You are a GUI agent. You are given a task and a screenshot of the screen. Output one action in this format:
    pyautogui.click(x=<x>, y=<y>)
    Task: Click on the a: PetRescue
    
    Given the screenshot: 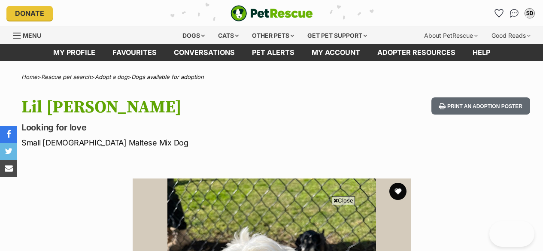 What is the action you would take?
    pyautogui.click(x=272, y=13)
    